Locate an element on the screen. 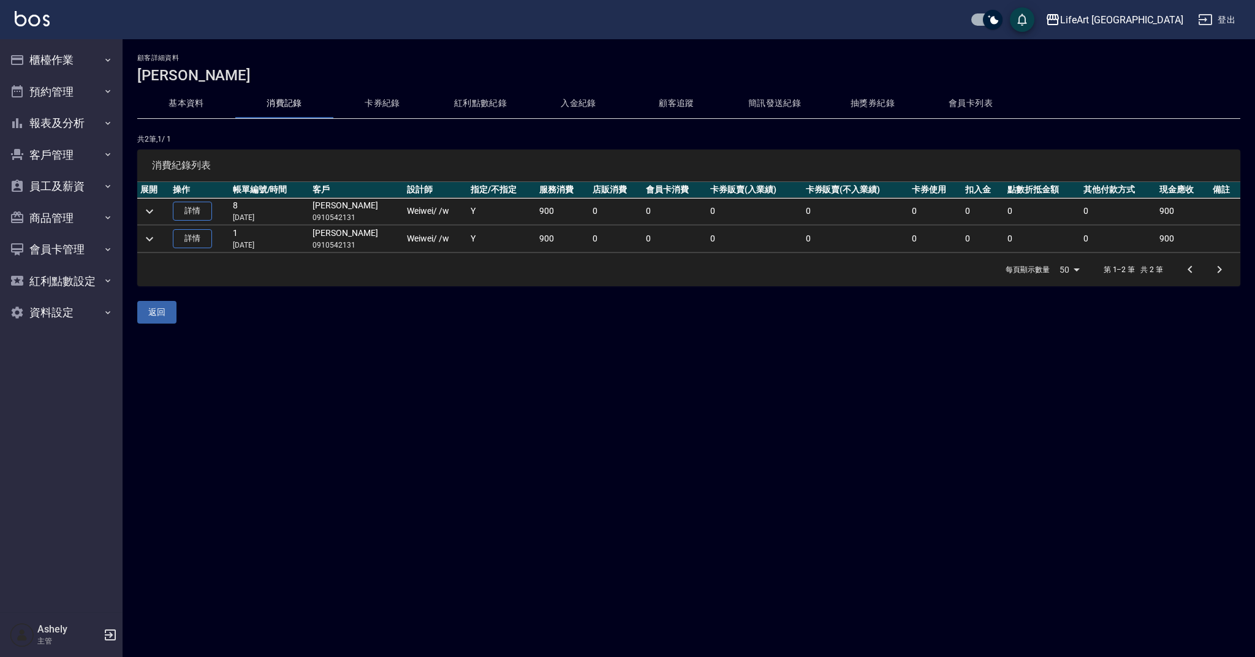 This screenshot has height=657, width=1255. button: 卡券紀錄 is located at coordinates (382, 104).